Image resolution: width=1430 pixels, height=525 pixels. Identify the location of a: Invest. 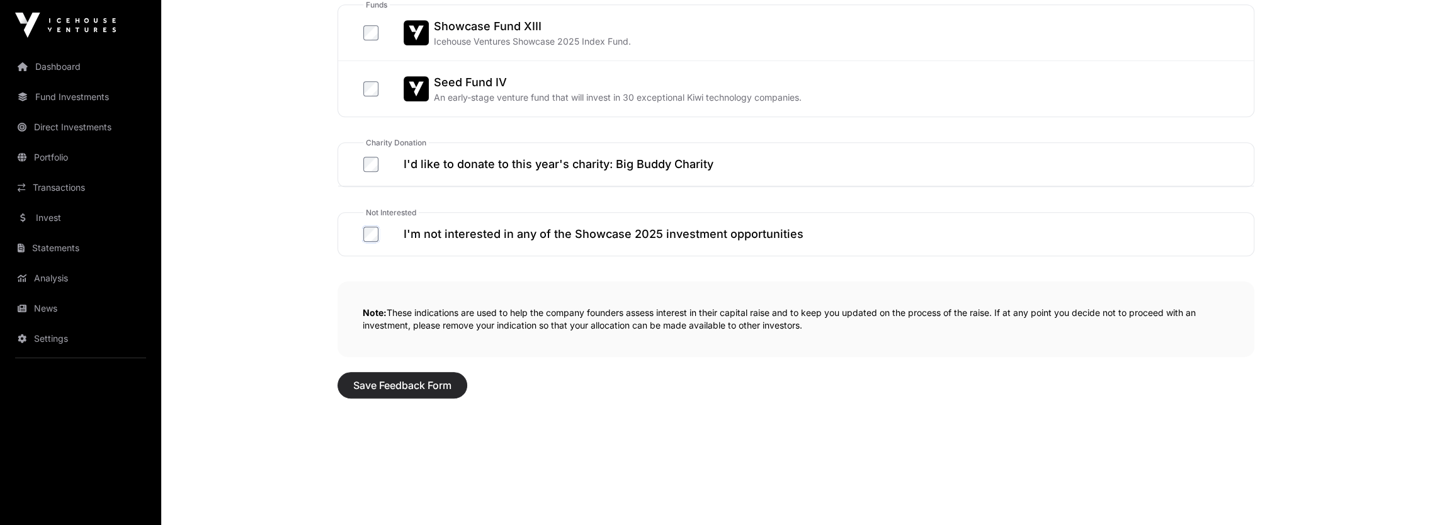
(81, 218).